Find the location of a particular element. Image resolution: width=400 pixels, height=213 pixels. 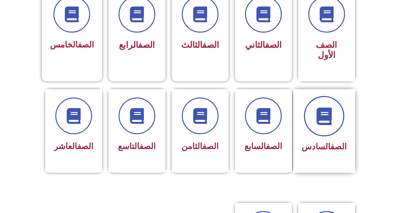

span: العاشر is located at coordinates (74, 146).